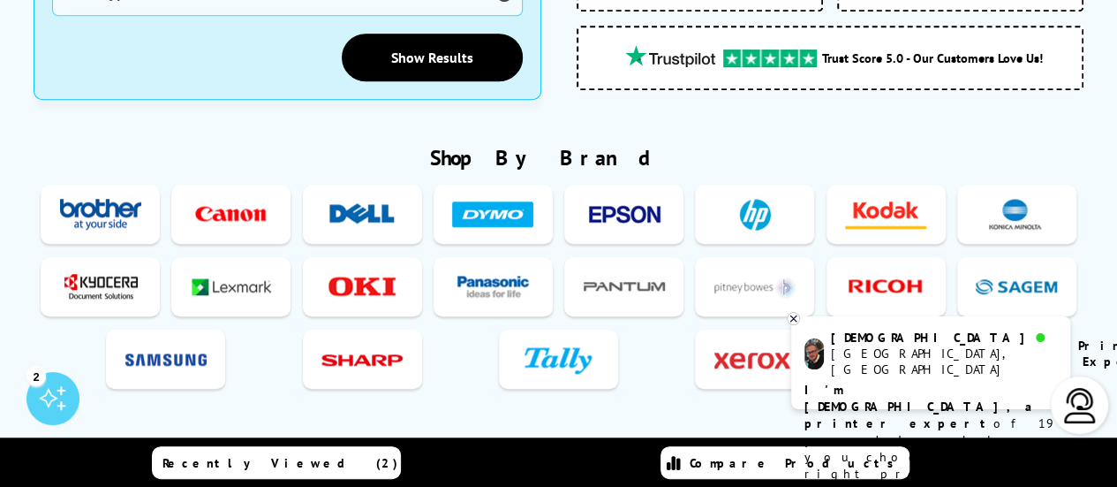 The height and width of the screenshot is (487, 1117). I want to click on img: Canon, so click(231, 214).